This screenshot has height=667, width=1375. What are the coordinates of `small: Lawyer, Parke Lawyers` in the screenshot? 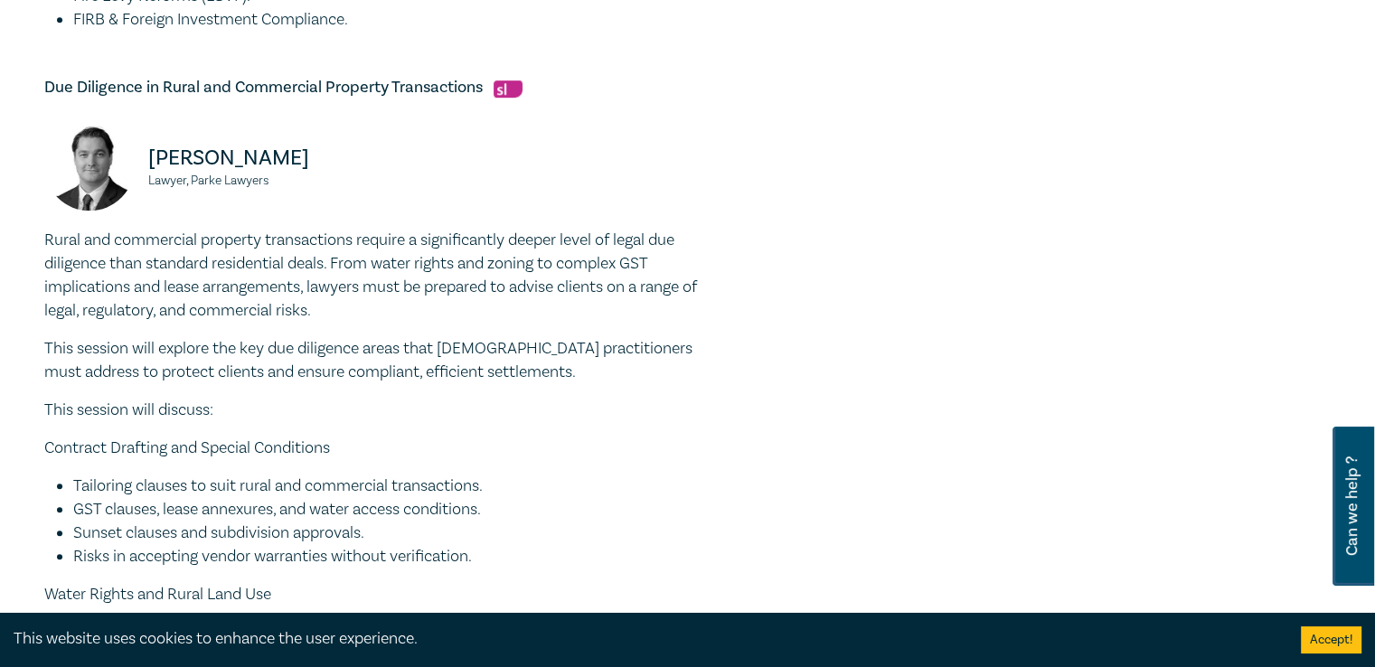 It's located at (262, 181).